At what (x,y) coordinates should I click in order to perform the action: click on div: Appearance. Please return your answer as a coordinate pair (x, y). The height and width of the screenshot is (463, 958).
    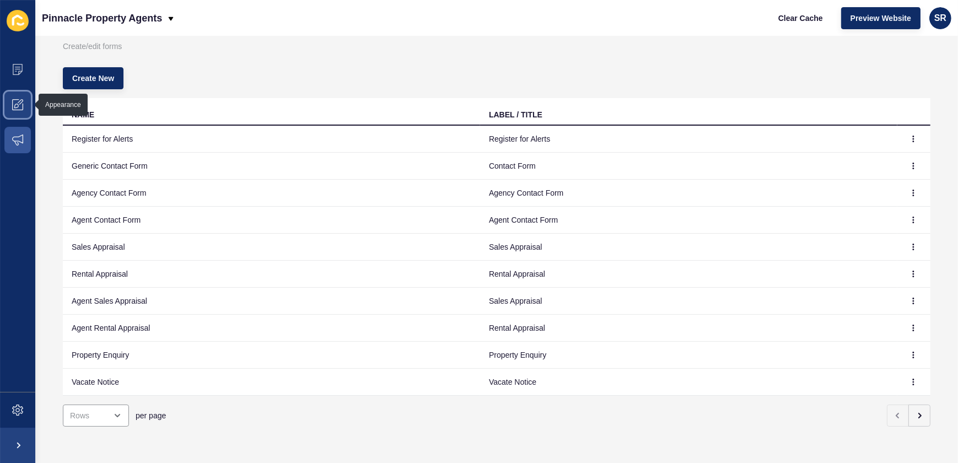
    Looking at the image, I should click on (63, 105).